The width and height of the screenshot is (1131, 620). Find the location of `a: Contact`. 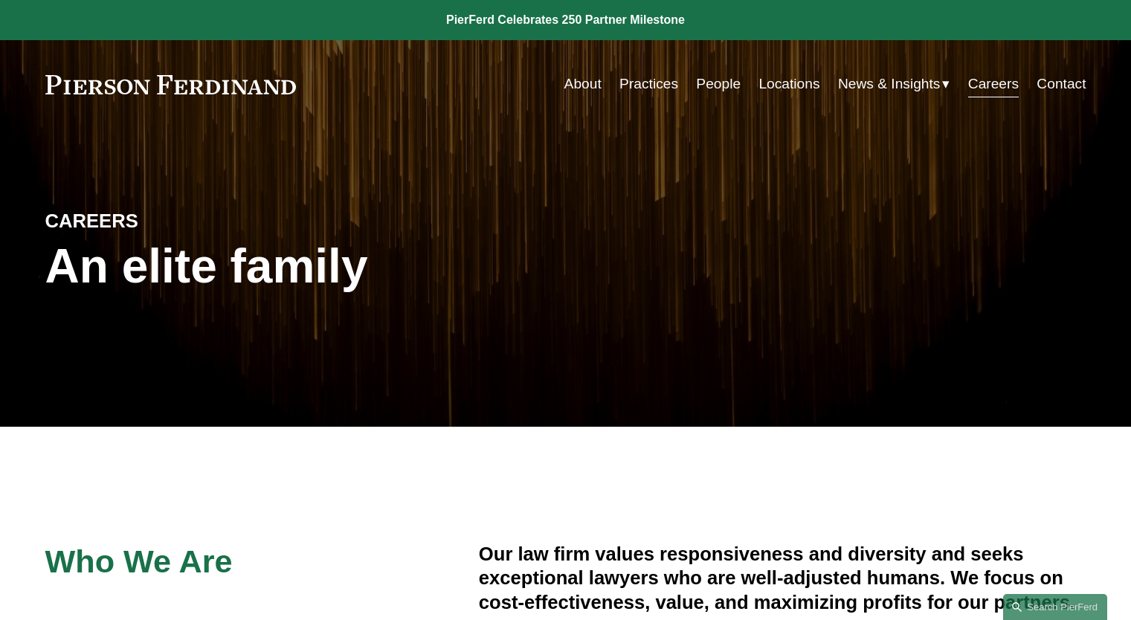

a: Contact is located at coordinates (1061, 84).